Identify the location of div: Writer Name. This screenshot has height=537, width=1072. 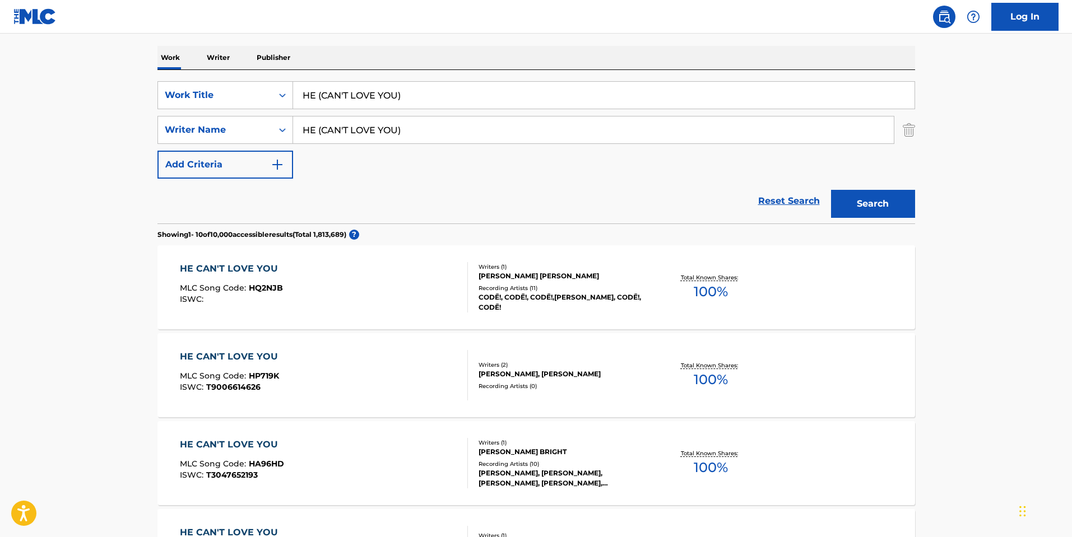
(215, 130).